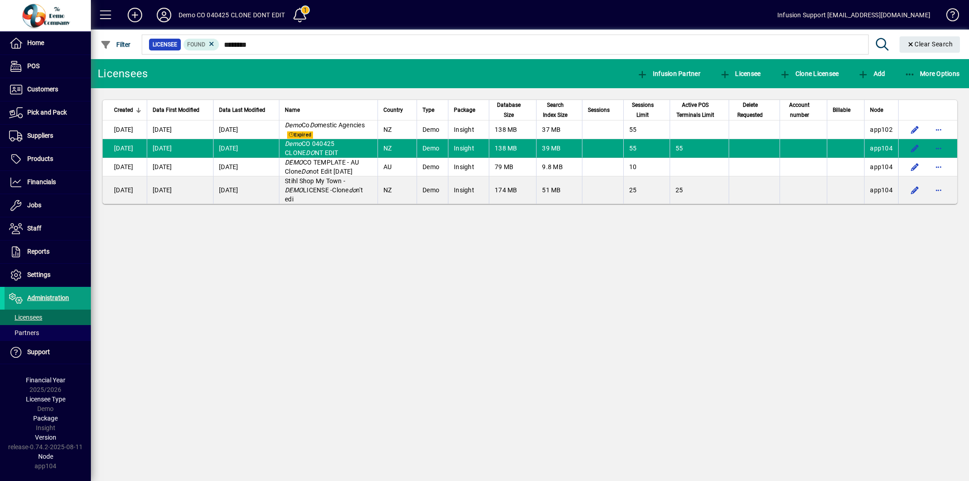  Describe the element at coordinates (669, 74) in the screenshot. I see `span: Infusion Partner` at that location.